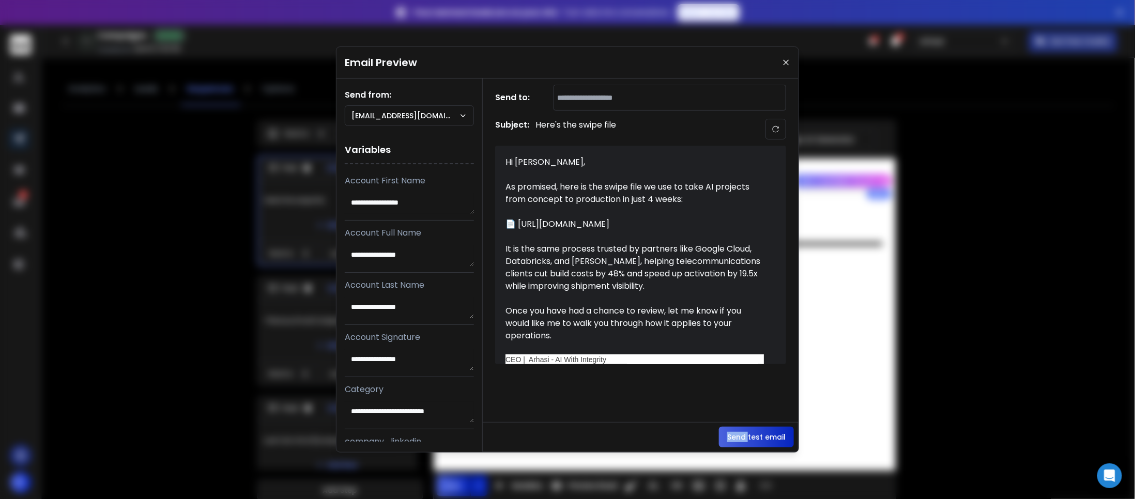  I want to click on p: Account Signature, so click(409, 337).